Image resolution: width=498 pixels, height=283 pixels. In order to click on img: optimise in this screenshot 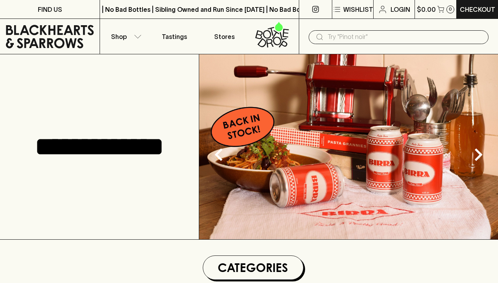, I will do `click(349, 147)`.